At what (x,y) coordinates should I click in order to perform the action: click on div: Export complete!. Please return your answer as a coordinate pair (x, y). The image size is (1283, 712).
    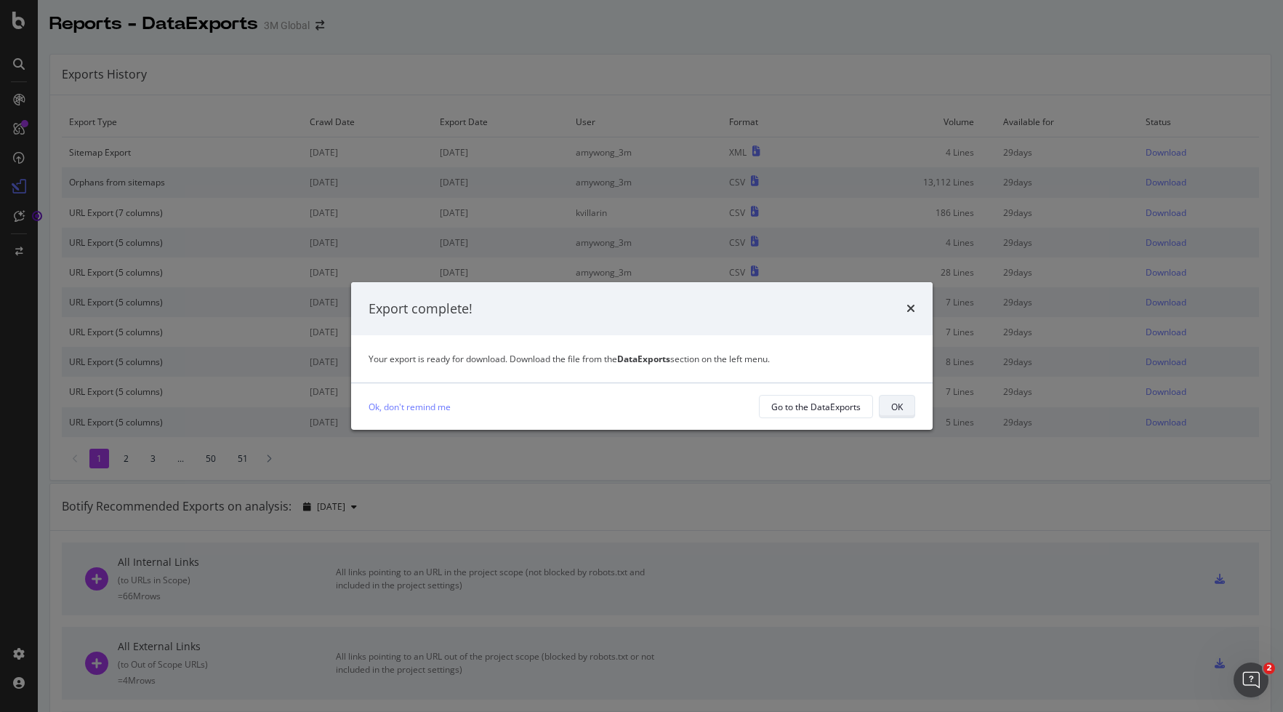
    Looking at the image, I should click on (420, 309).